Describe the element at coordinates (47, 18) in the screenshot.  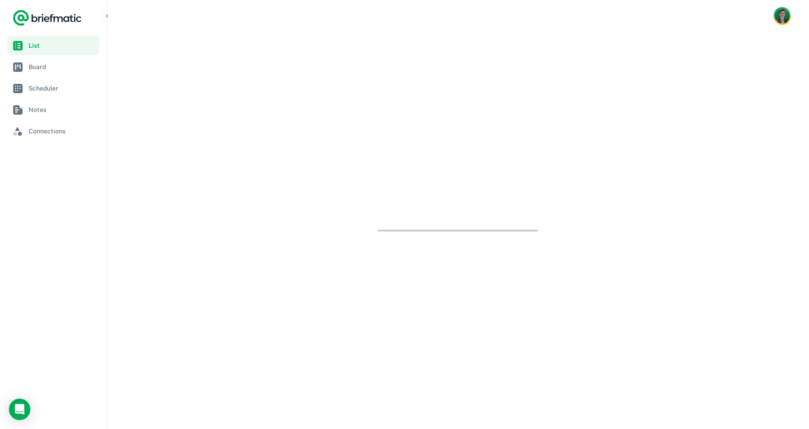
I see `a: Logo` at that location.